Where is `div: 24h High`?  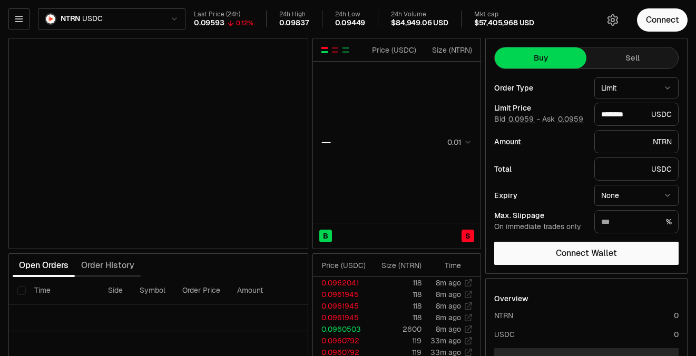
div: 24h High is located at coordinates (294, 14).